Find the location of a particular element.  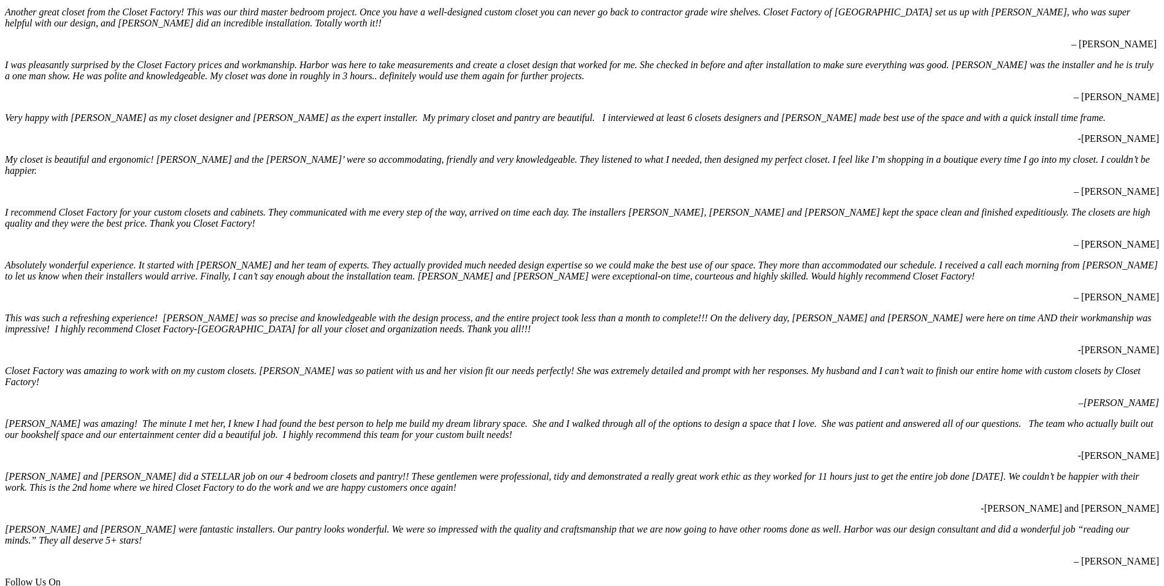

em: I recommend Closet Factory for your custom closets and cabinets. They communicated with me every ... is located at coordinates (578, 217).